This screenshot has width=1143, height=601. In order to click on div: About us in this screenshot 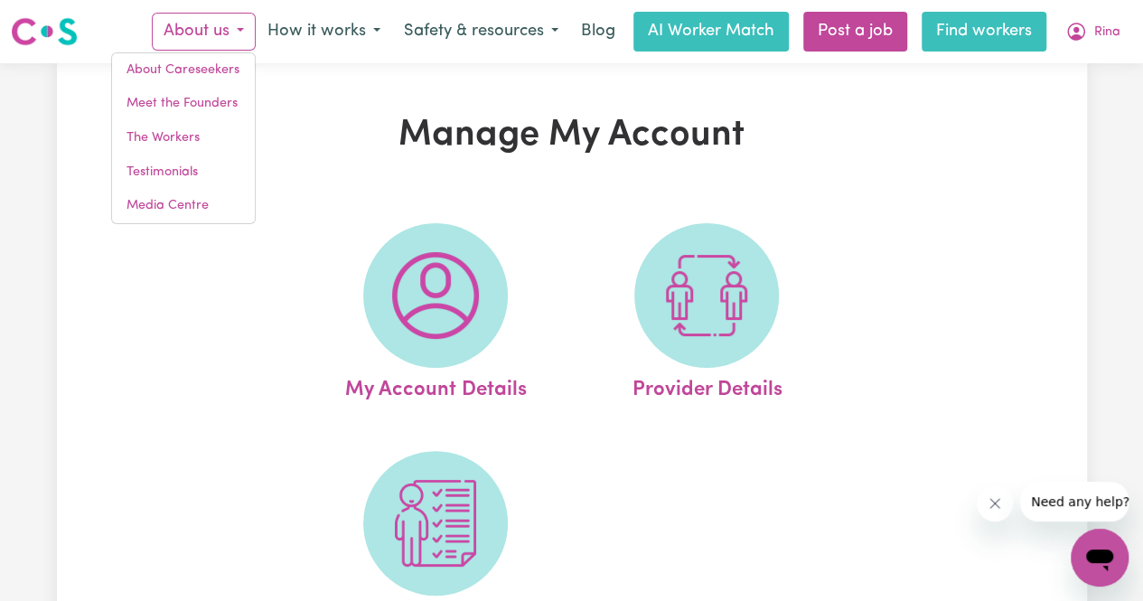, I will do `click(183, 138)`.